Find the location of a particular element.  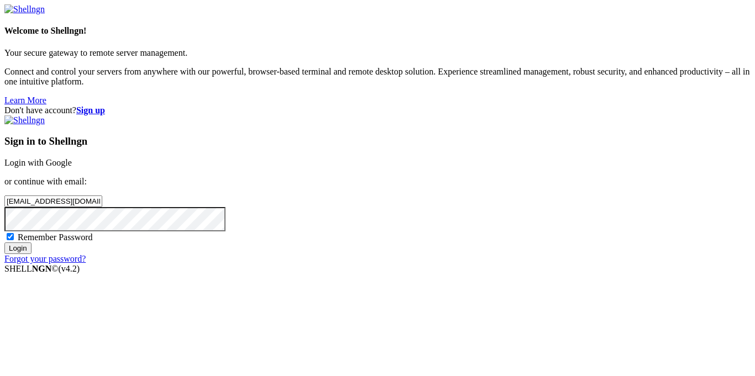

strong: Sign up is located at coordinates (91, 110).